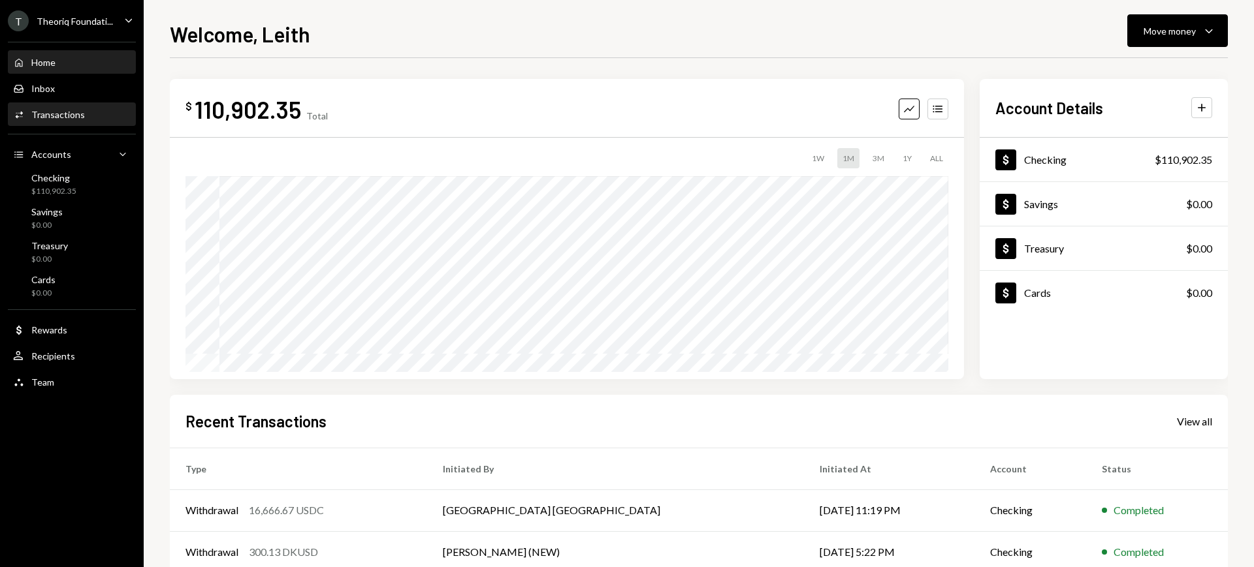  Describe the element at coordinates (615, 469) in the screenshot. I see `th: Initiated By` at that location.